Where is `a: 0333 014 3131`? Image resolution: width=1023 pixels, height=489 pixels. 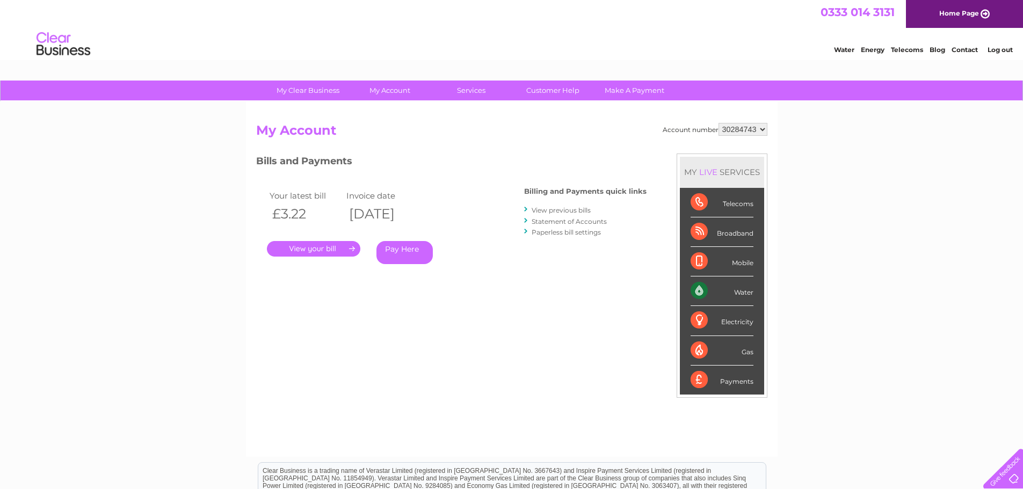 a: 0333 014 3131 is located at coordinates (858, 12).